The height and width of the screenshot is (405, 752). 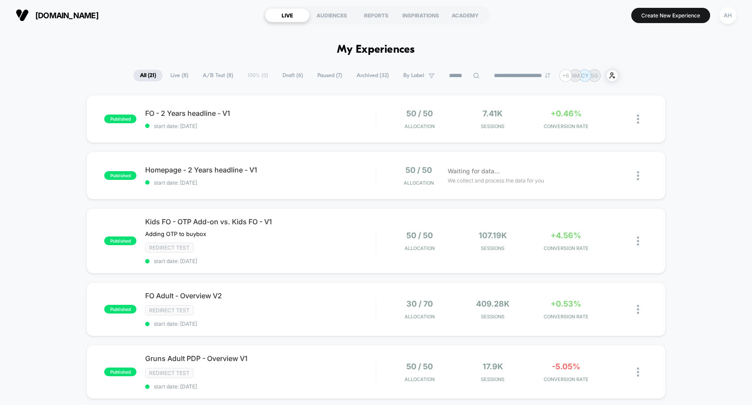 What do you see at coordinates (575, 75) in the screenshot?
I see `p: NM` at bounding box center [575, 75].